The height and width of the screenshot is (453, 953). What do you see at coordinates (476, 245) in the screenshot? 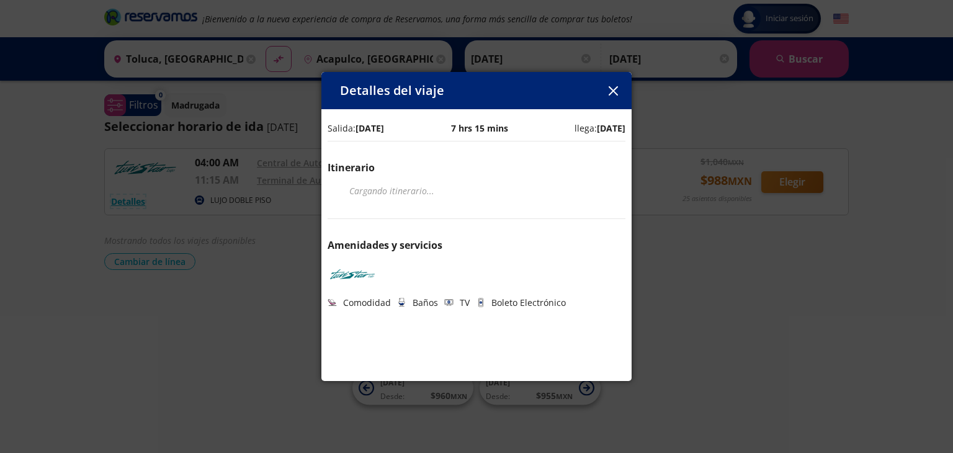
I see `p: Amenidades y servicios` at bounding box center [476, 245].